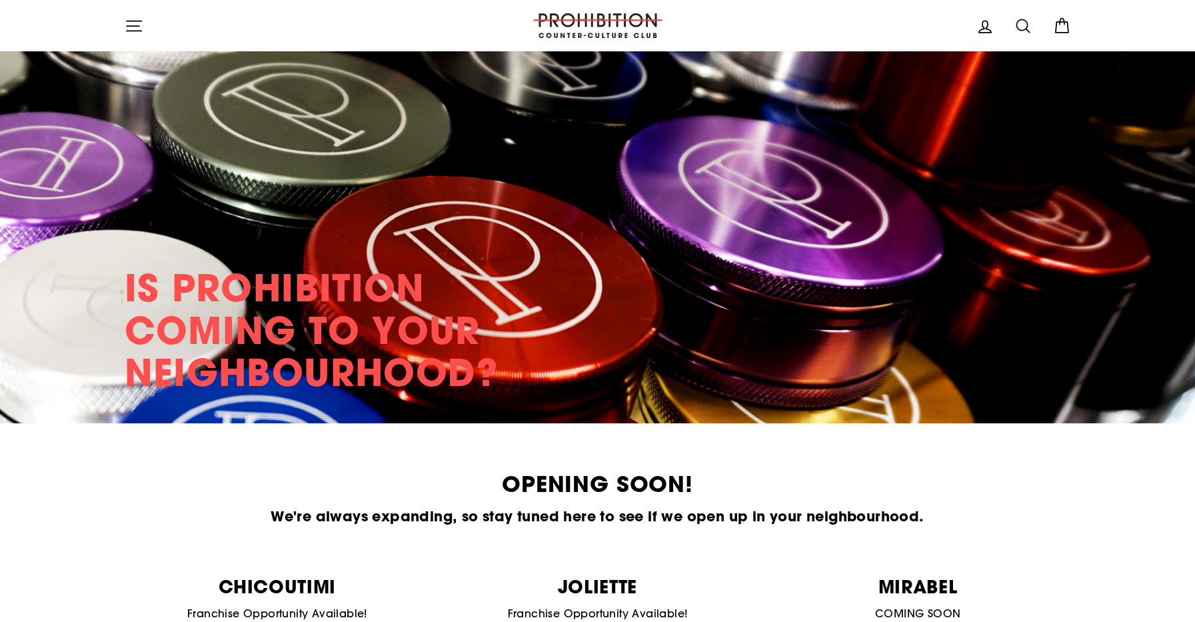 The height and width of the screenshot is (622, 1195). Describe the element at coordinates (277, 586) in the screenshot. I see `p: Chicoutimi` at that location.